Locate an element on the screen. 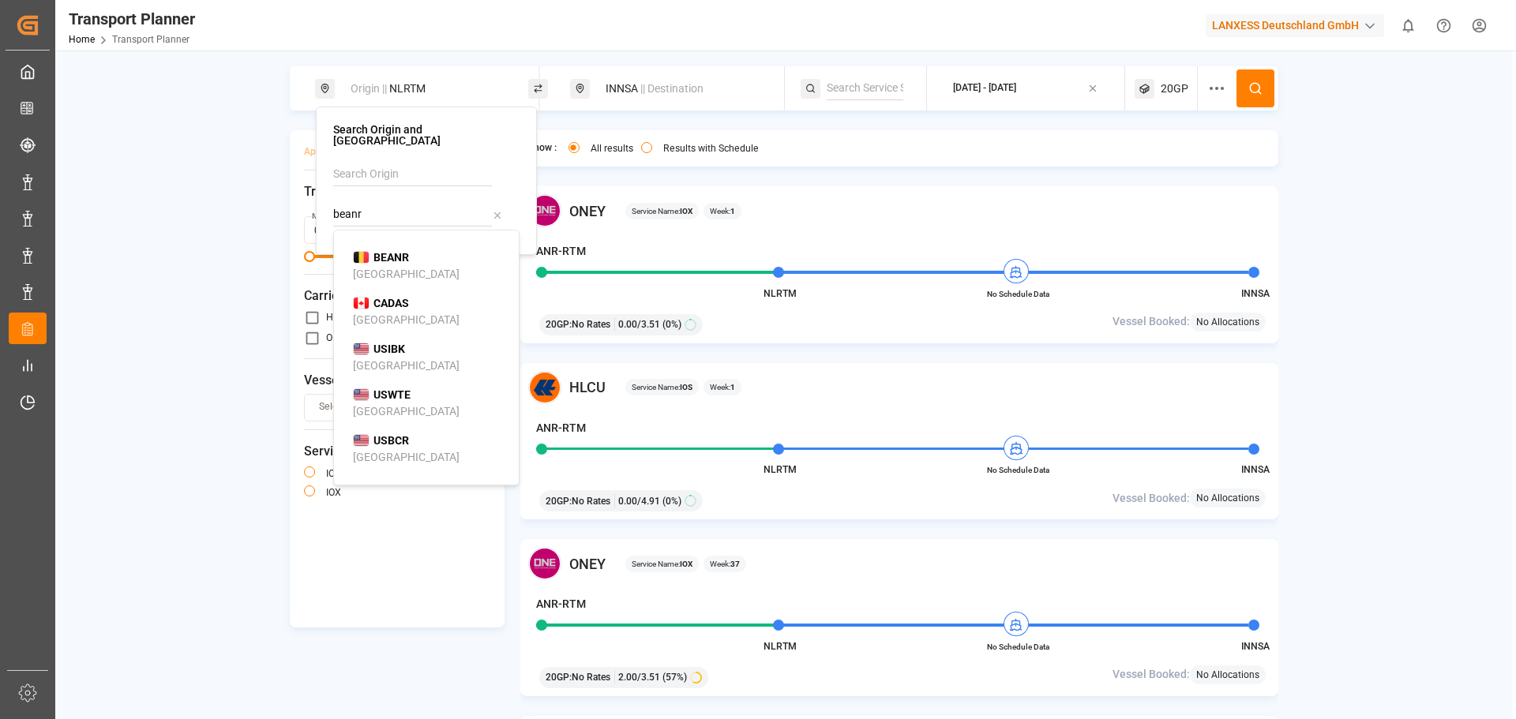  b: IOS is located at coordinates (686, 387).